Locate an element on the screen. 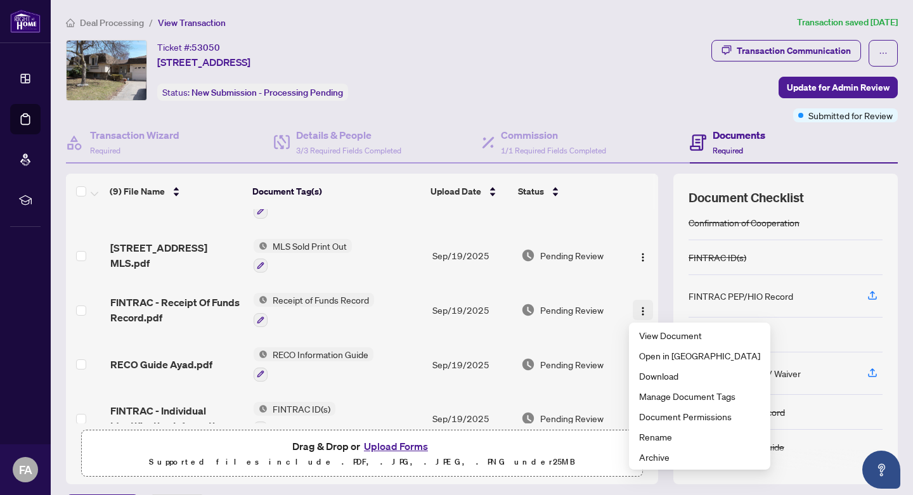 This screenshot has width=913, height=495. div: Status: is located at coordinates (252, 92).